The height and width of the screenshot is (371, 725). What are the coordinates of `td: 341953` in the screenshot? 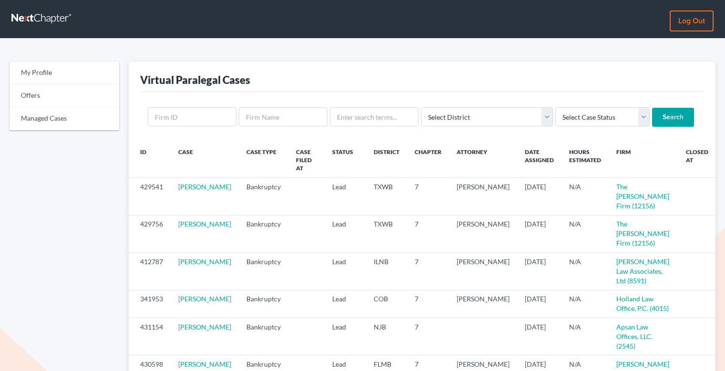 It's located at (150, 304).